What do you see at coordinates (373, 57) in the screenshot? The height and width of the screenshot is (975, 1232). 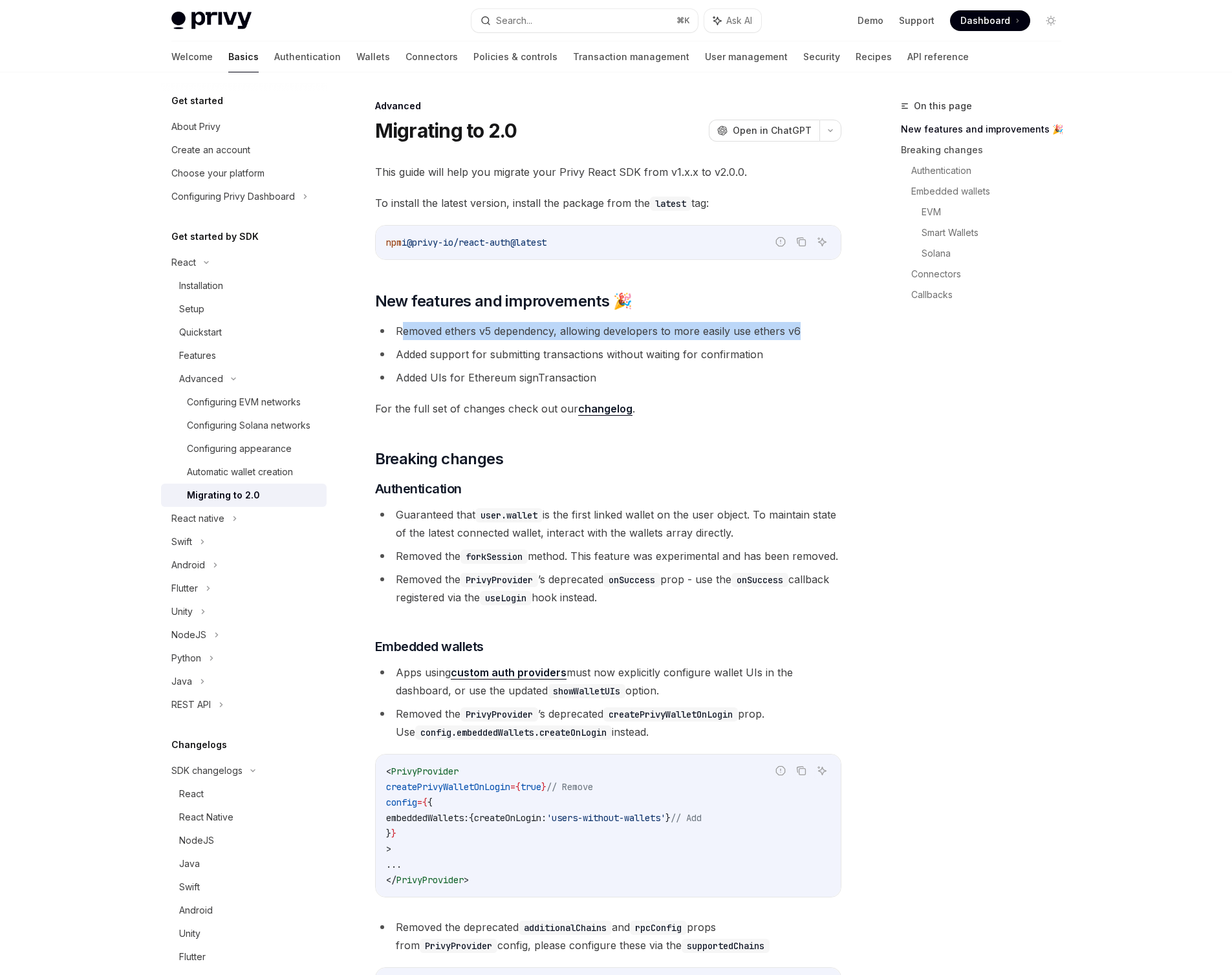 I see `a: Wallets` at bounding box center [373, 57].